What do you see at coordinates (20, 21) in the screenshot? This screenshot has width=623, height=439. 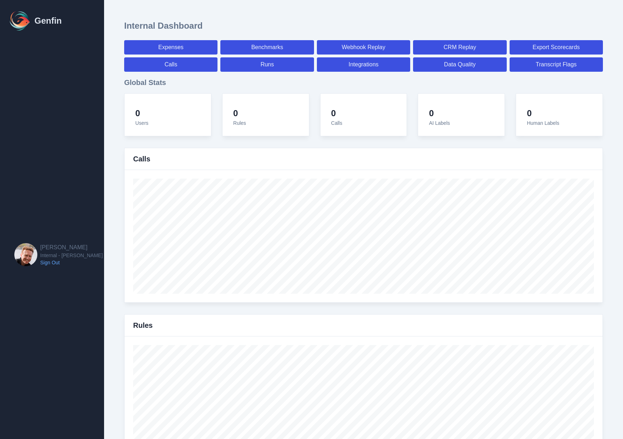 I see `img: Logo` at bounding box center [20, 21].